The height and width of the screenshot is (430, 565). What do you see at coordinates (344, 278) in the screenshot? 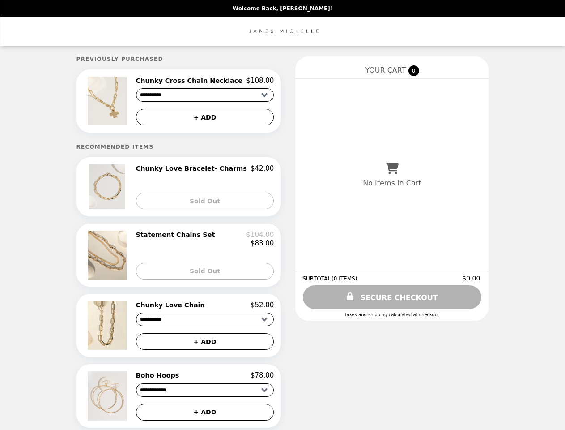
I see `span: ( 0 ITEMS )` at bounding box center [344, 278].